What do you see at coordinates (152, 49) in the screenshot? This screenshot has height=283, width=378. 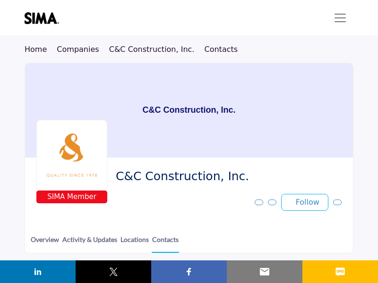 I see `a: C&C Construction, Inc.` at bounding box center [152, 49].